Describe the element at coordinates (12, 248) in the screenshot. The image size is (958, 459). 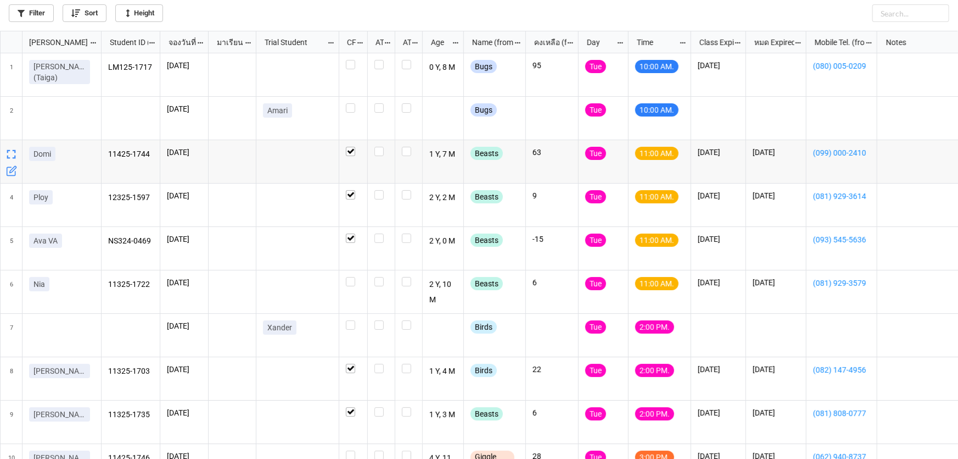
I see `span: 5` at that location.